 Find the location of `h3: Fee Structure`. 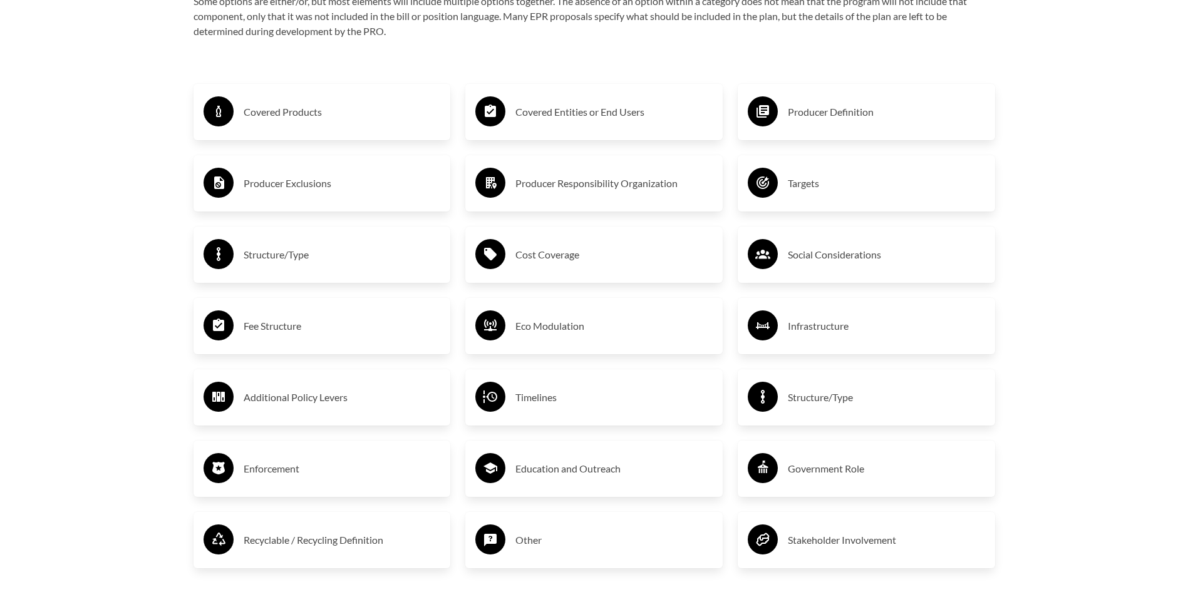

h3: Fee Structure is located at coordinates (342, 326).